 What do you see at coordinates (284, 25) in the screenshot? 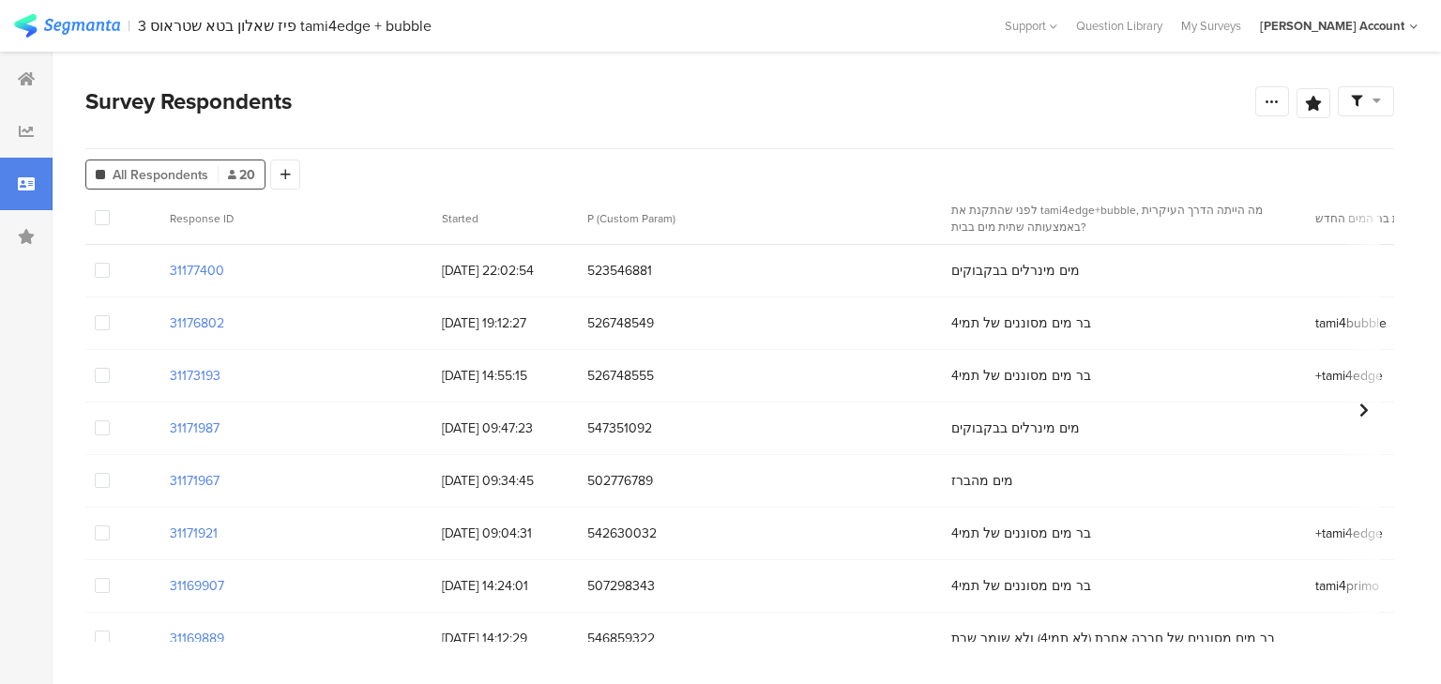
I see `div: 3 פיז שאלון בטא שטראוס tami4edge + bubble` at bounding box center [284, 25].